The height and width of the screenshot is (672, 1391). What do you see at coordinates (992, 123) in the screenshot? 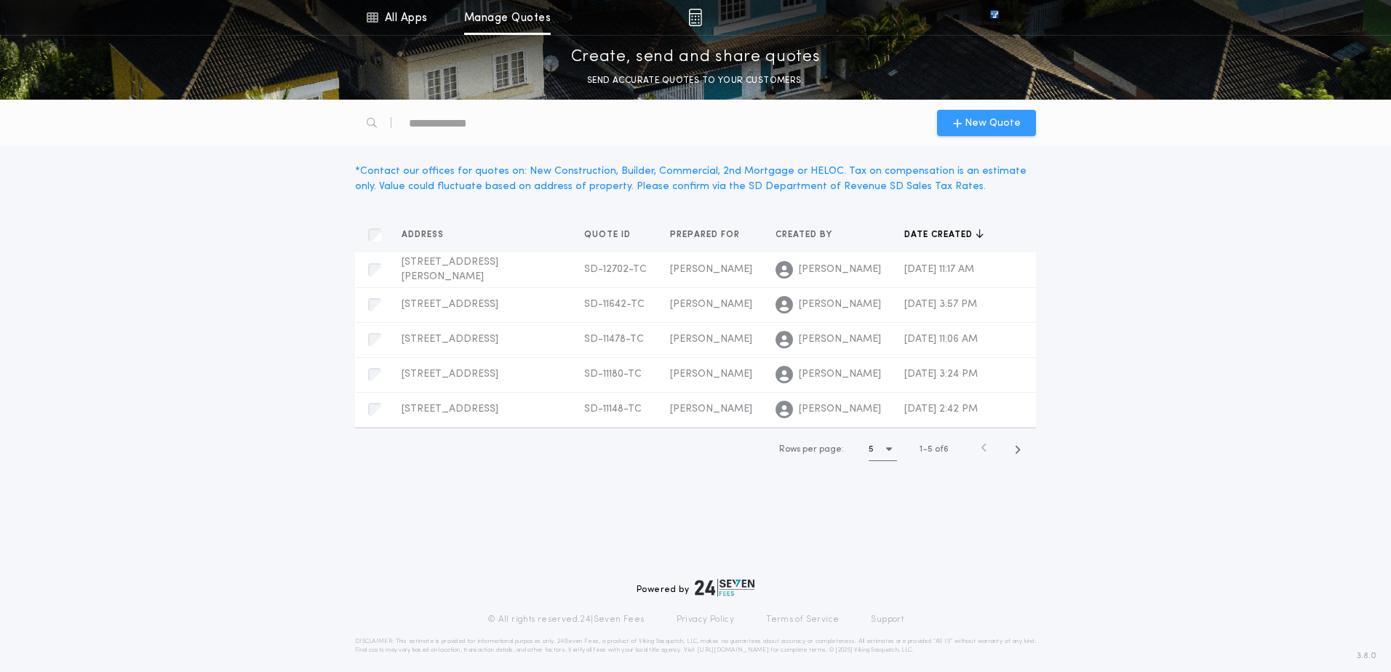
I see `span: New Quote` at bounding box center [992, 123].